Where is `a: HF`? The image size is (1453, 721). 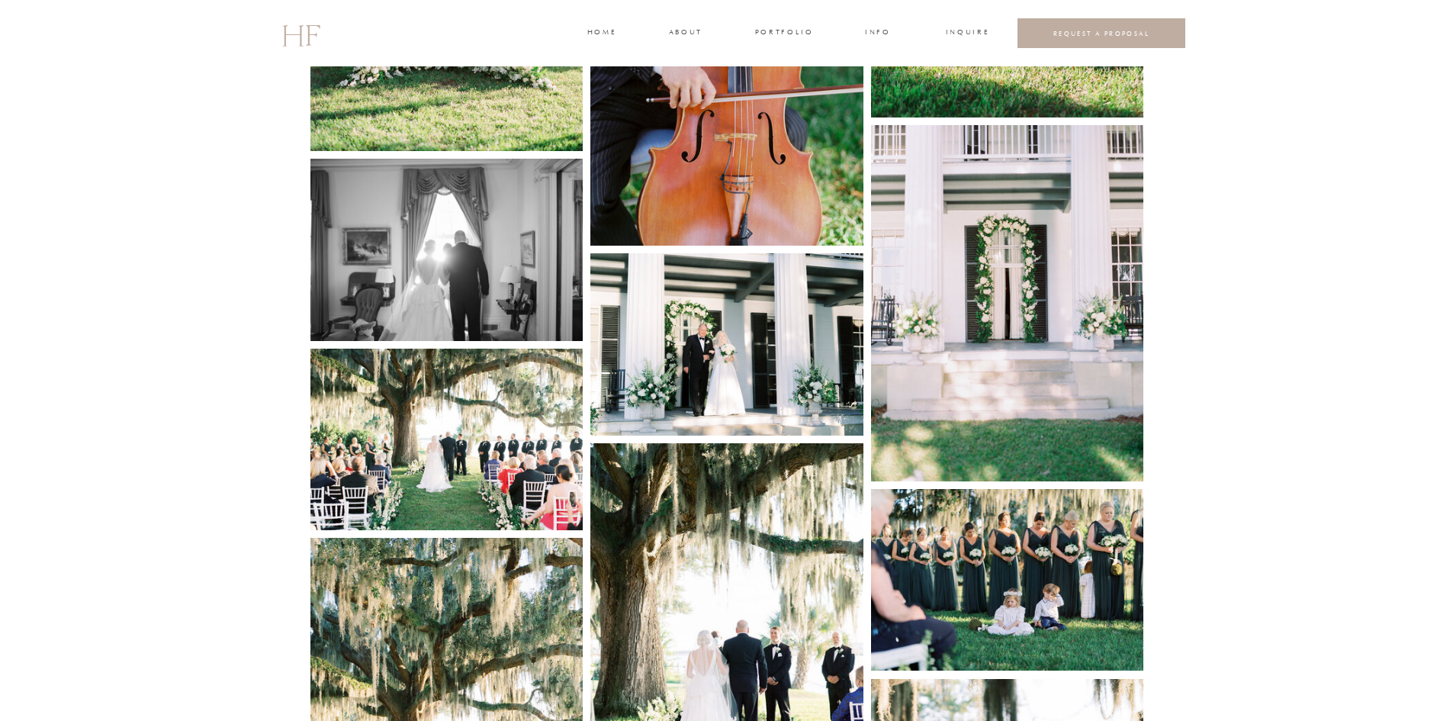
a: HF is located at coordinates (300, 34).